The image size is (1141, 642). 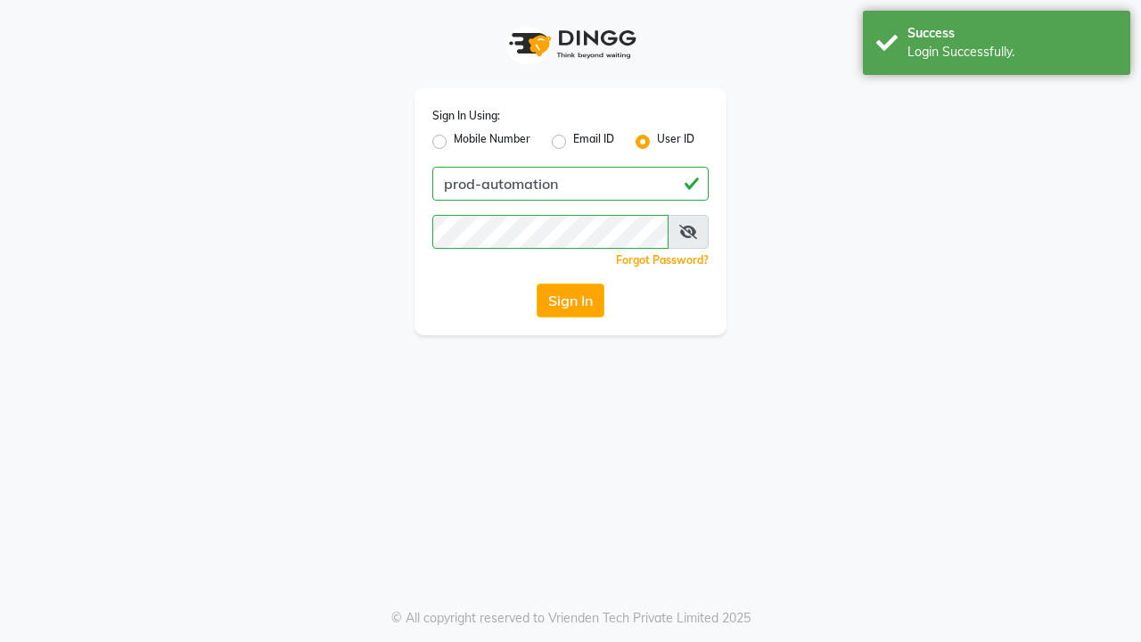 I want to click on label: User ID, so click(x=676, y=142).